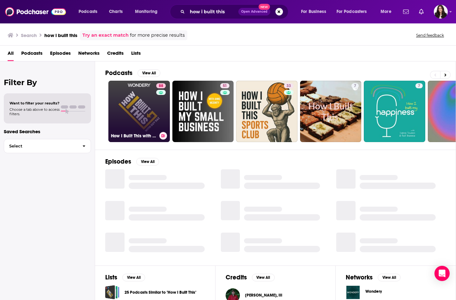  What do you see at coordinates (29, 35) in the screenshot?
I see `h3: Search` at bounding box center [29, 35].